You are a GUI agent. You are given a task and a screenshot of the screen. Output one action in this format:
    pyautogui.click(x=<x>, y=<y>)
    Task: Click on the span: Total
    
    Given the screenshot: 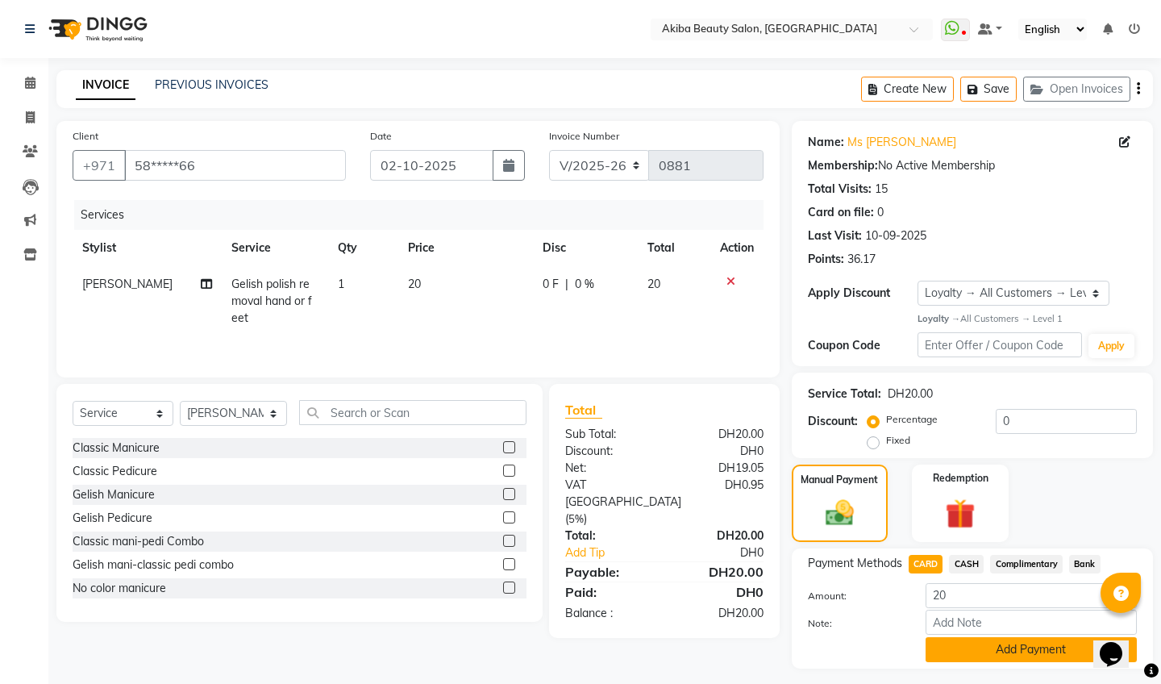 What is the action you would take?
    pyautogui.click(x=584, y=409)
    